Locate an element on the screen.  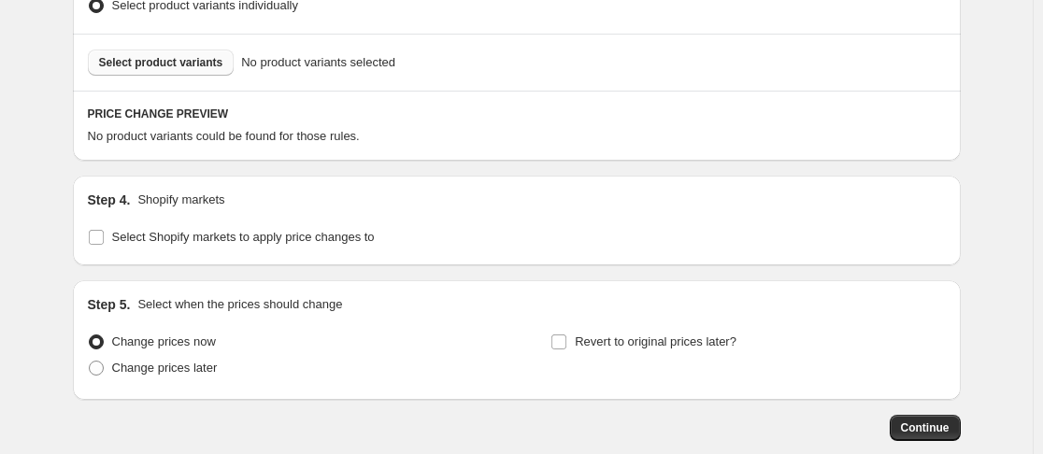
span: No product variants could be found for those rules. is located at coordinates (223, 135).